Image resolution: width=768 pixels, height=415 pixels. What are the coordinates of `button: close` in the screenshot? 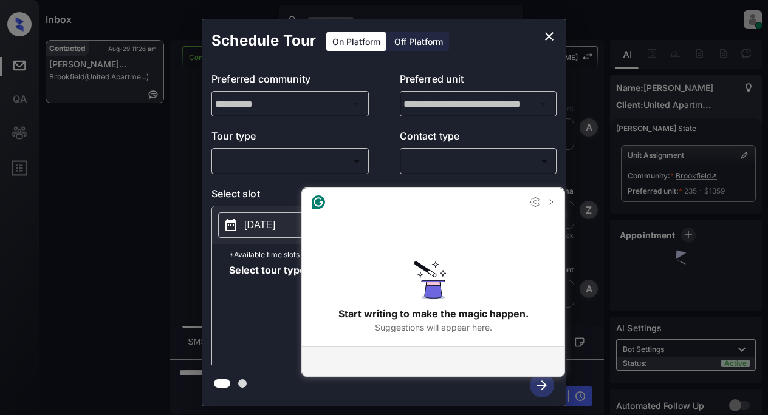 It's located at (549, 36).